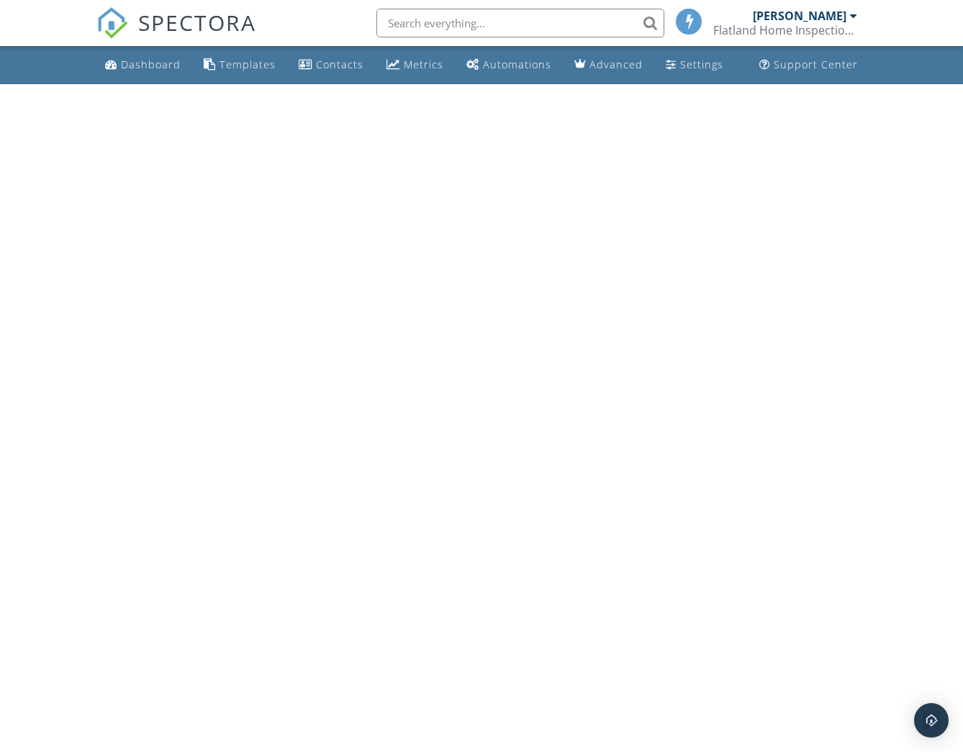 The image size is (963, 752). Describe the element at coordinates (112, 23) in the screenshot. I see `img: The Best Home Inspection Software - Spectora` at that location.